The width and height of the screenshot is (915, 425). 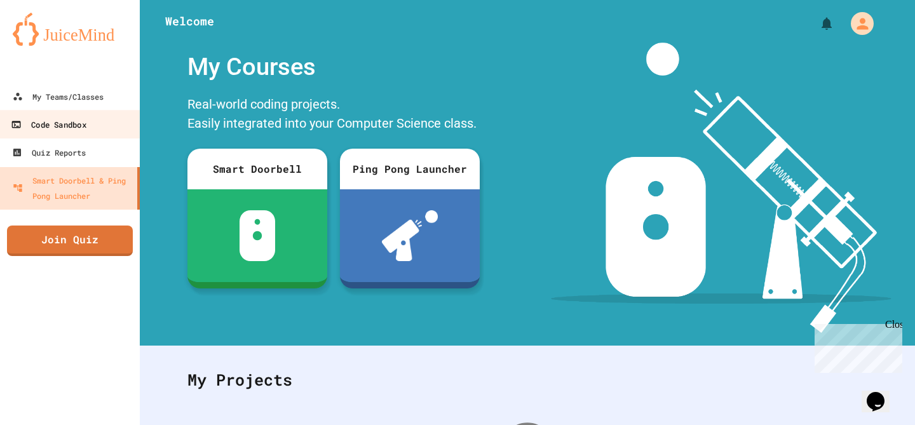 What do you see at coordinates (527, 380) in the screenshot?
I see `div: My Projects` at bounding box center [527, 380].